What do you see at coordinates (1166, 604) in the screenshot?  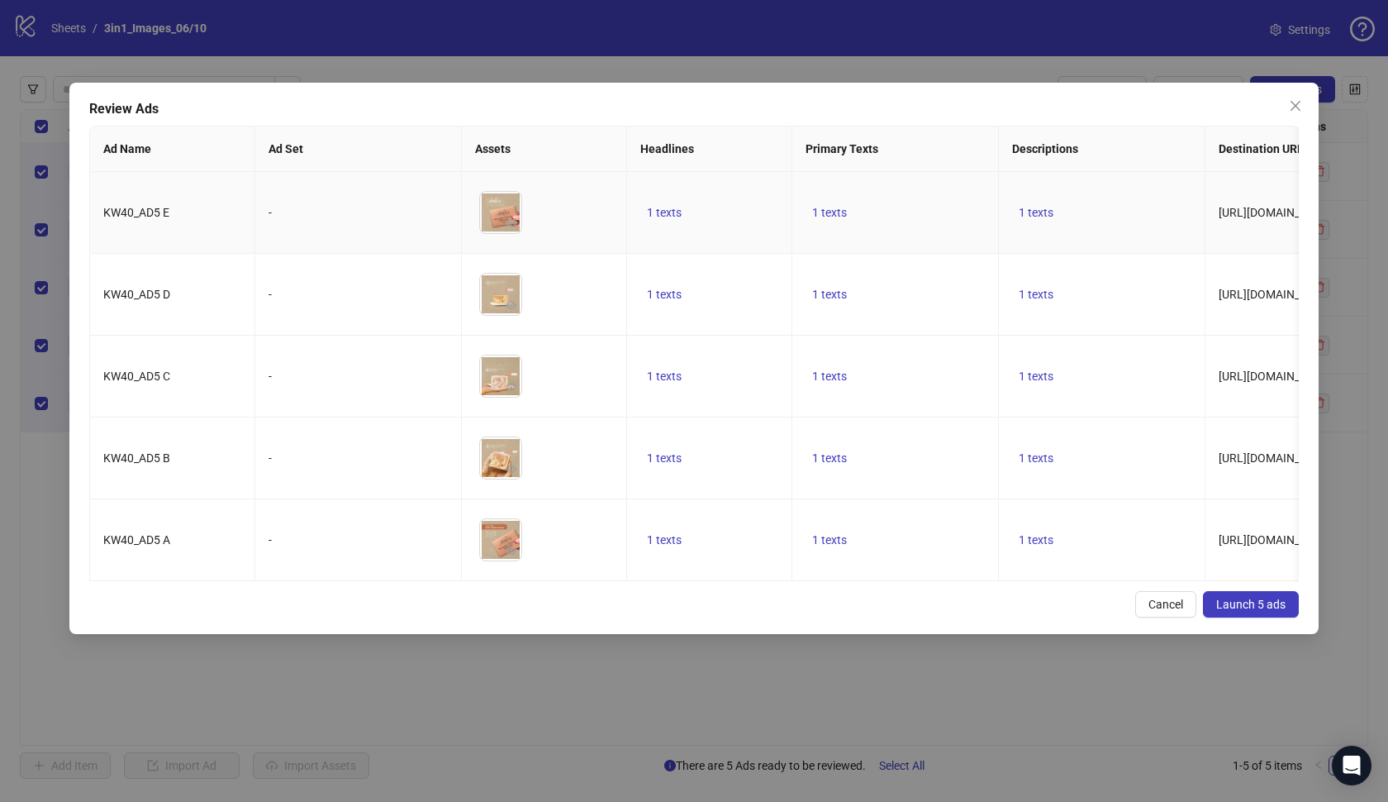 I see `span: Cancel` at bounding box center [1166, 604].